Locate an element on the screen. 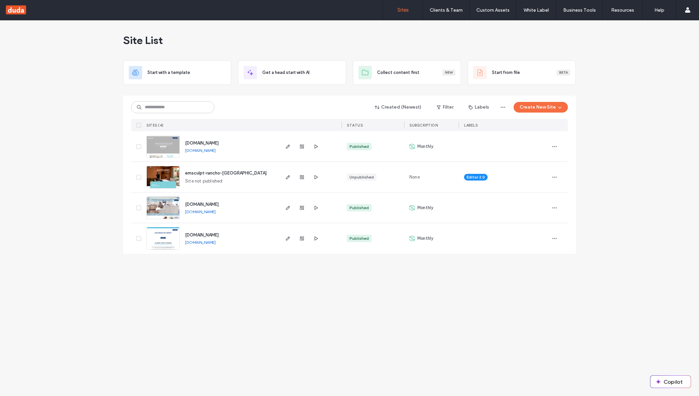  label: Business Tools is located at coordinates (579, 10).